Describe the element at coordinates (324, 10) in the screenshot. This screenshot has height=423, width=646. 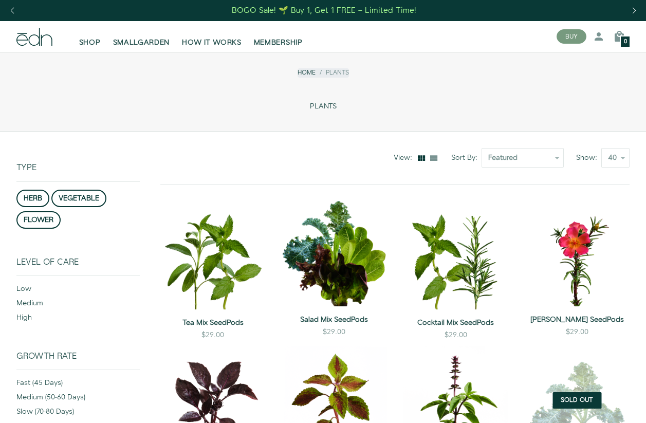
I see `a: BOGO Sale! 🌱 Buy 1, Get 1 FREE – Limited Time!` at that location.